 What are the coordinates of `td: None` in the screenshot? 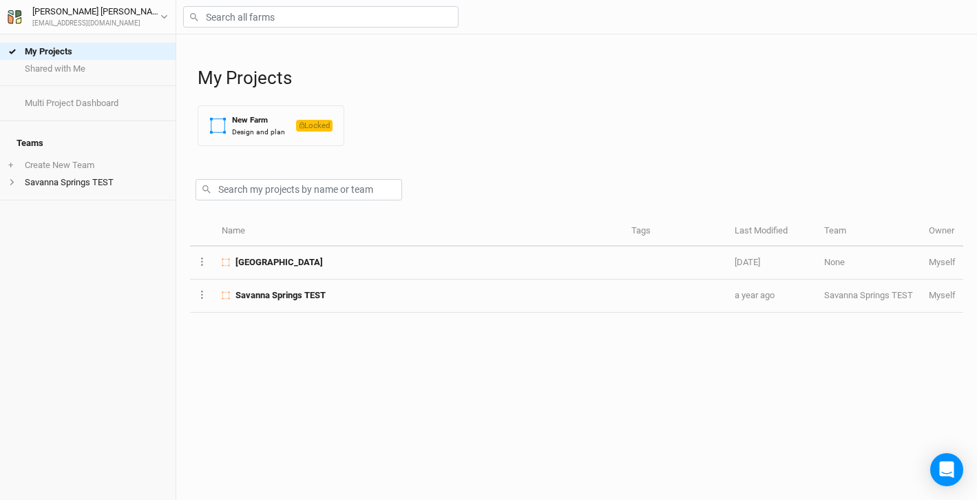 It's located at (868, 263).